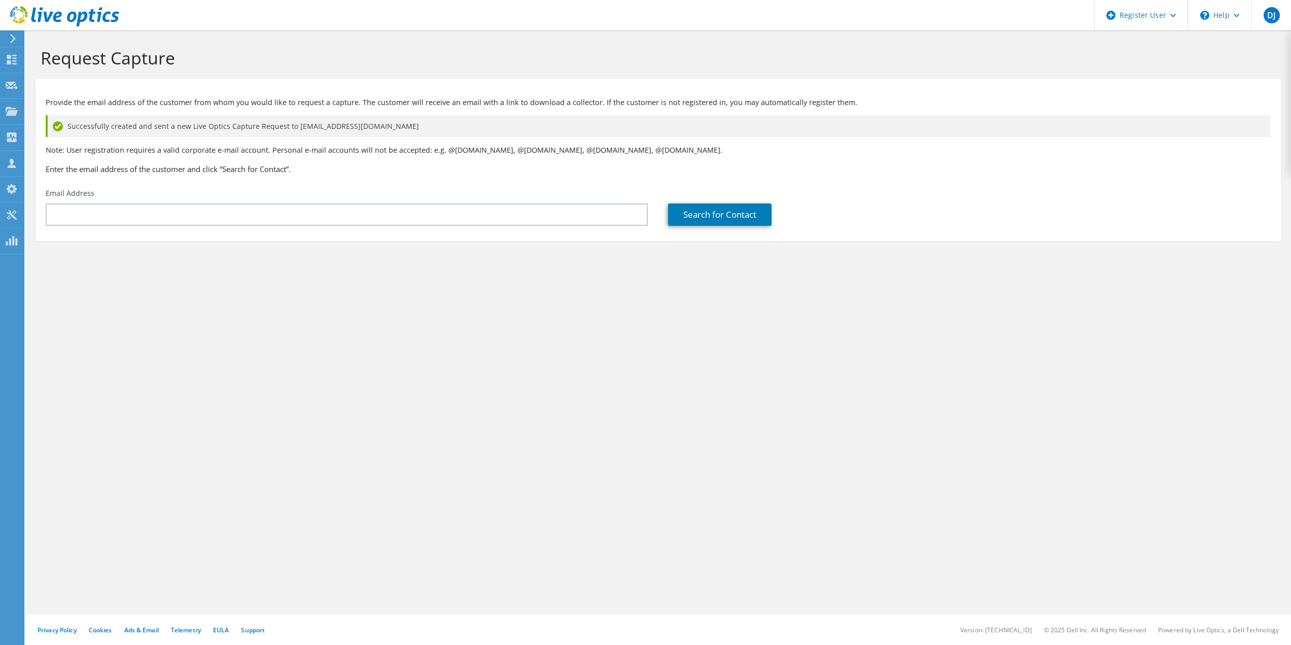  Describe the element at coordinates (100, 629) in the screenshot. I see `a: Cookies` at that location.